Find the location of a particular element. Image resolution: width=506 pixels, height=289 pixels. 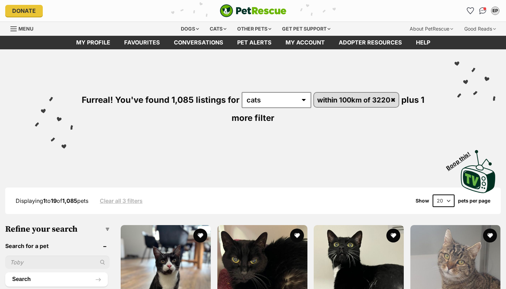

img: chat-41dd97257d64d25036548639549fe6c8038ab92f7586957e7f3b1b290dea8141.svg is located at coordinates (483, 11).